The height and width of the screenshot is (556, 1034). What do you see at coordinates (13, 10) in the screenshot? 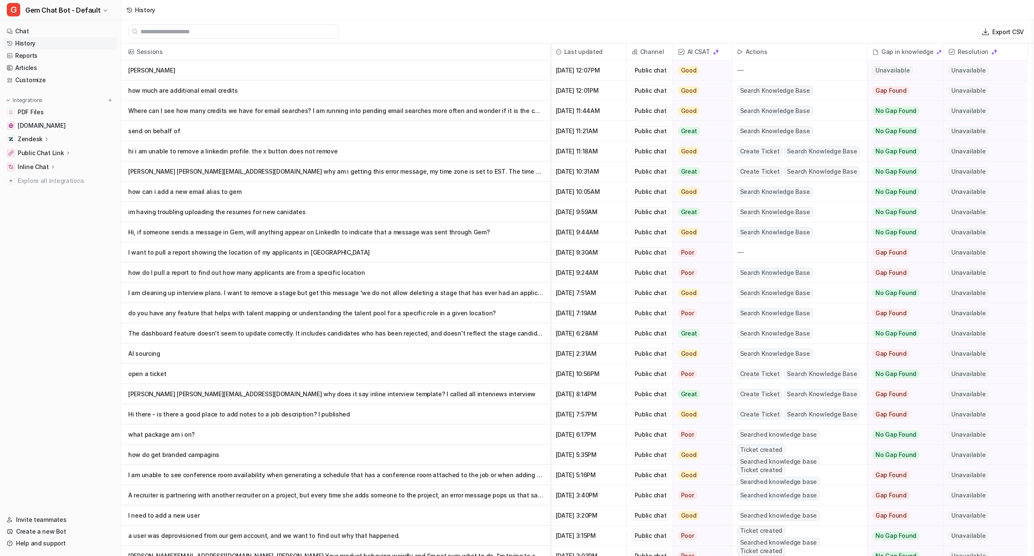
I see `span: G` at bounding box center [13, 10].